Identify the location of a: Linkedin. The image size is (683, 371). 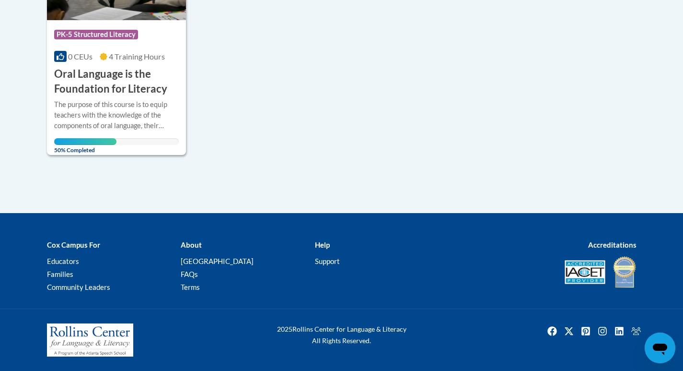
(620, 331).